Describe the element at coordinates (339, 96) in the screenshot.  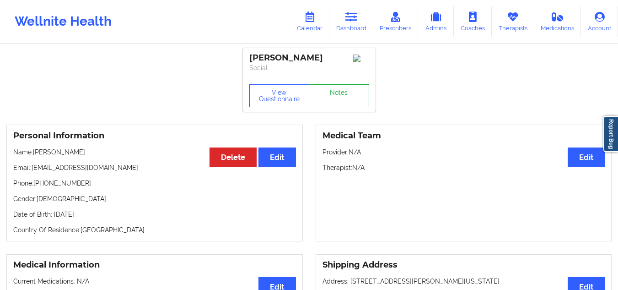
I see `a: Notes` at that location.